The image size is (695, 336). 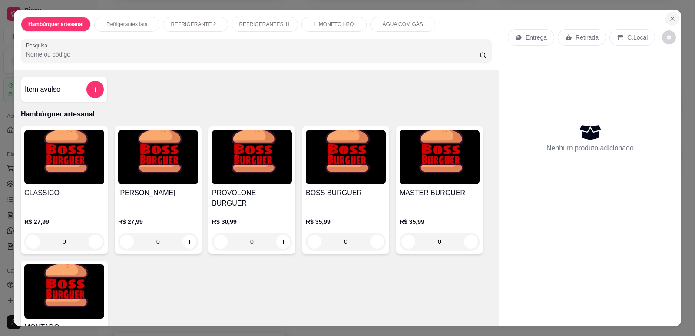 What do you see at coordinates (95, 89) in the screenshot?
I see `button: add-separate-item` at bounding box center [95, 89].